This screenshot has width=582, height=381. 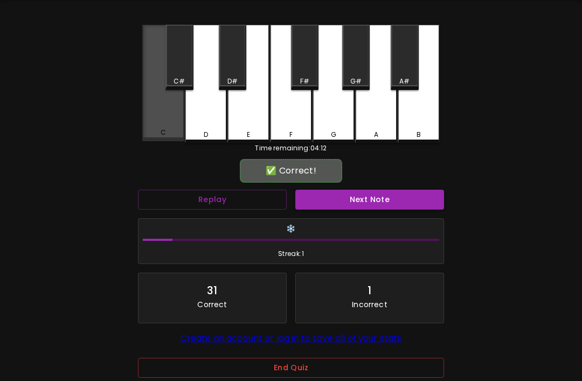 I want to click on div: C, so click(x=163, y=133).